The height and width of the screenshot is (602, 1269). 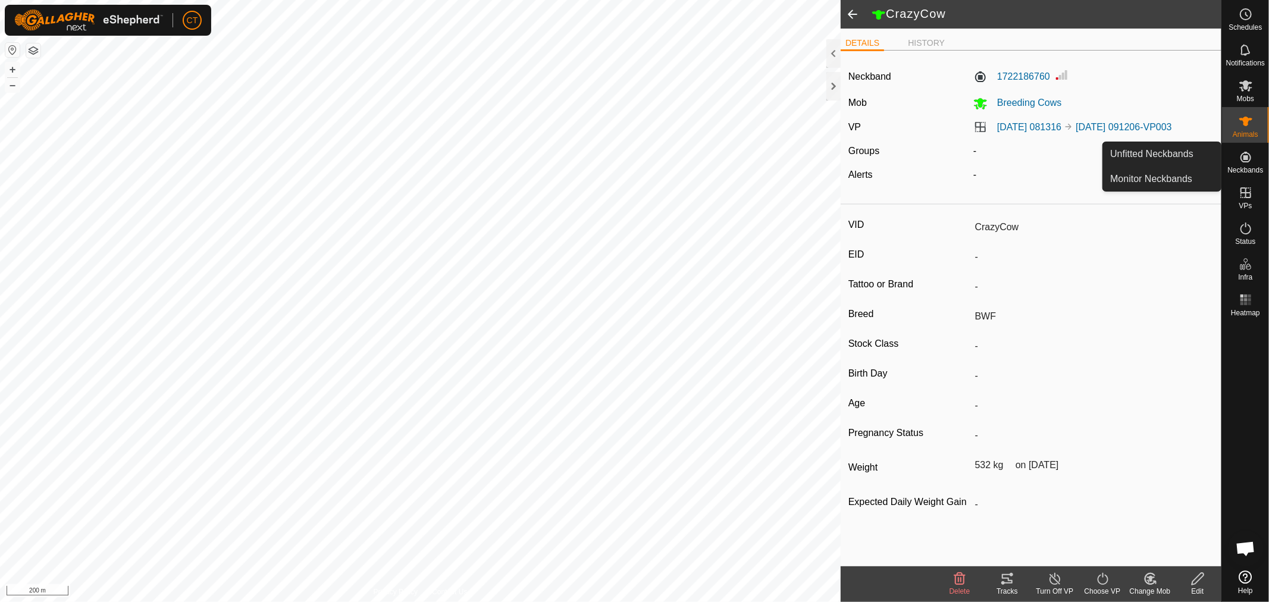 I want to click on span: Schedules, so click(x=1245, y=27).